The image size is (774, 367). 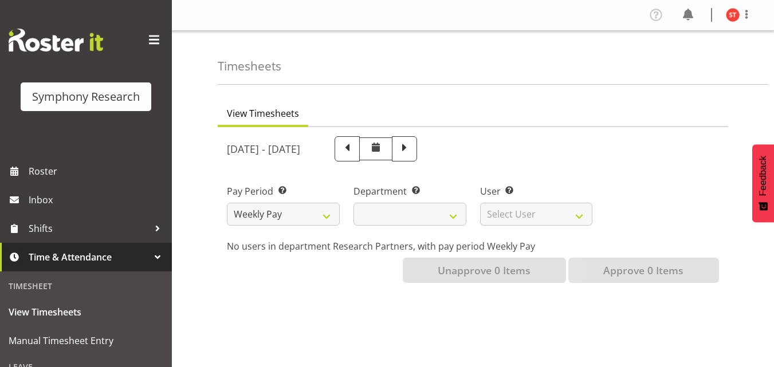 What do you see at coordinates (643, 270) in the screenshot?
I see `span: Approve 0 Items` at bounding box center [643, 270].